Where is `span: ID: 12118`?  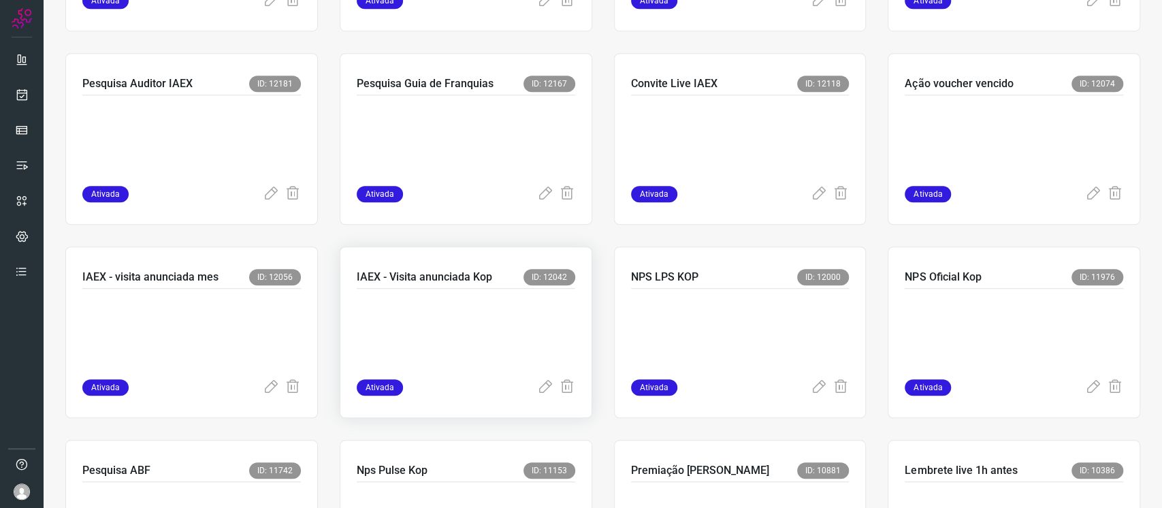
span: ID: 12118 is located at coordinates (823, 84).